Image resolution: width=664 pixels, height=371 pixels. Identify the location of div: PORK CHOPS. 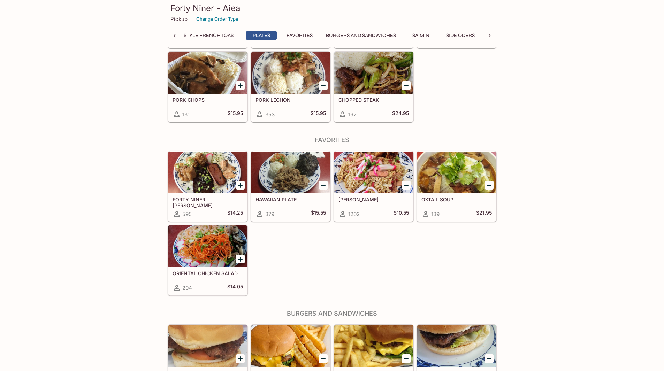
(208, 73).